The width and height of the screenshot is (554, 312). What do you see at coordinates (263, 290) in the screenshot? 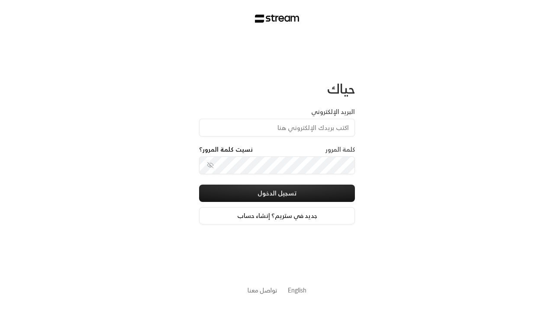
I see `button: تواصل معنا` at bounding box center [263, 290].